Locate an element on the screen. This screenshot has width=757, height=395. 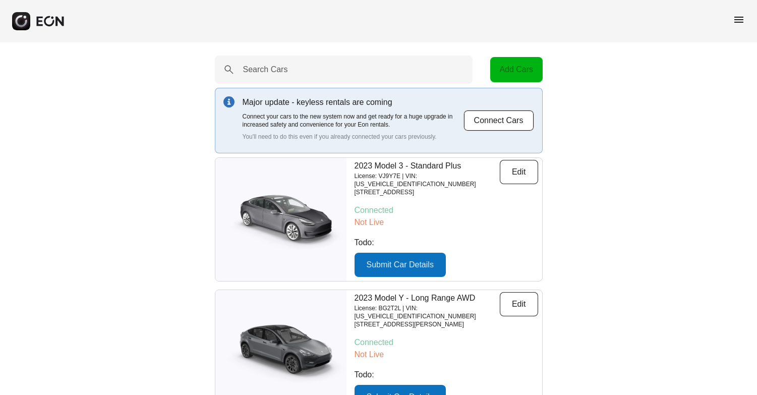
p: You'll need to do this even if you already connected your cars previously. is located at coordinates (353, 137).